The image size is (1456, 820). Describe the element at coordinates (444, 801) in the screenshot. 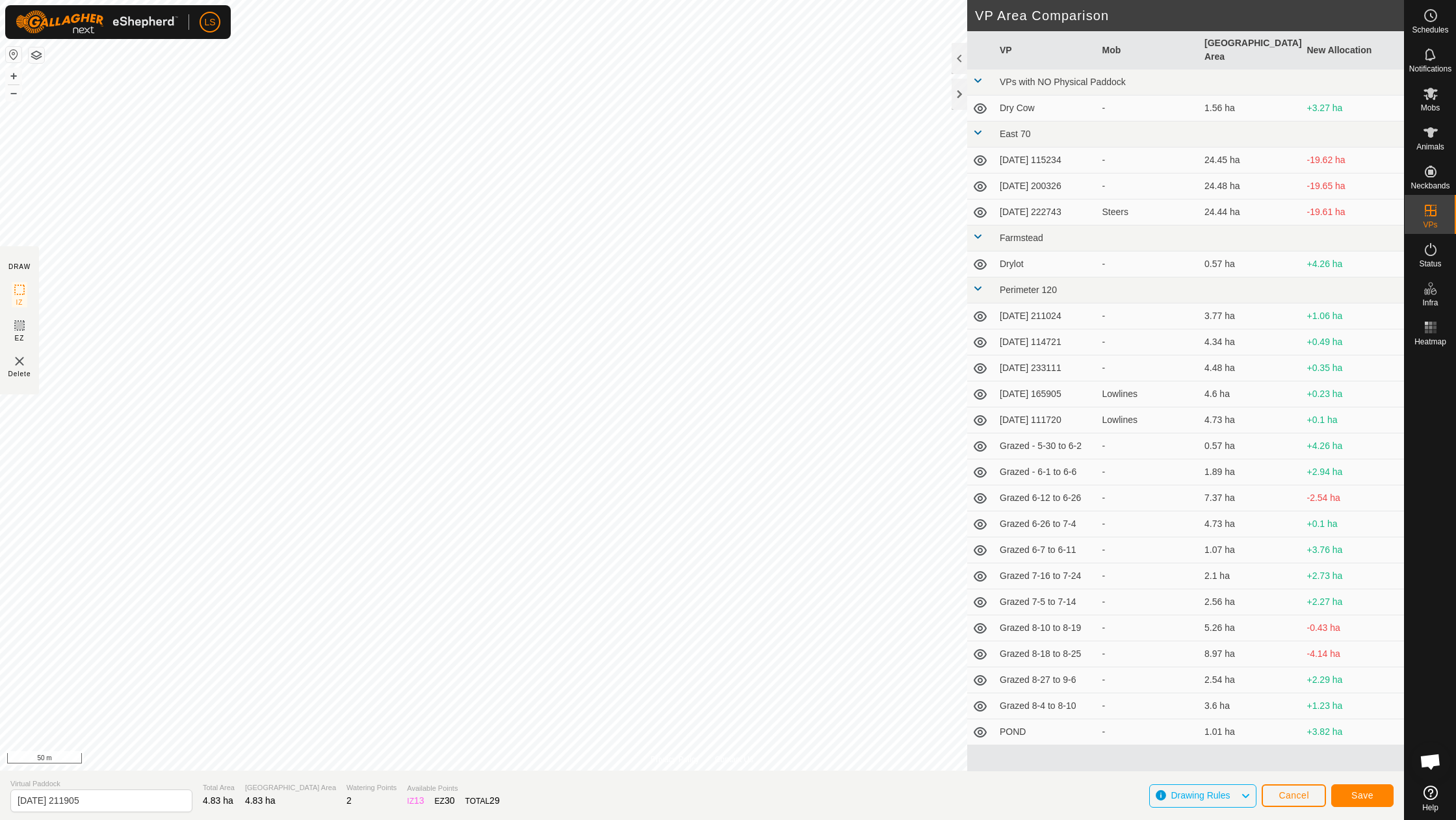

I see `div: EZ` at that location.